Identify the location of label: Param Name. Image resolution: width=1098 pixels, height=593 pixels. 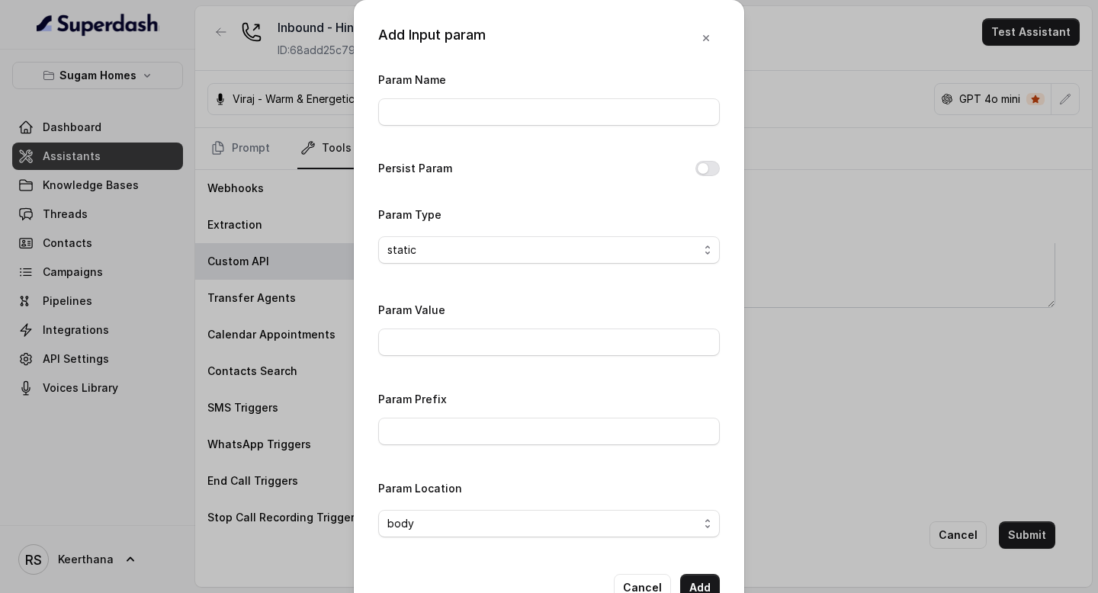
(412, 79).